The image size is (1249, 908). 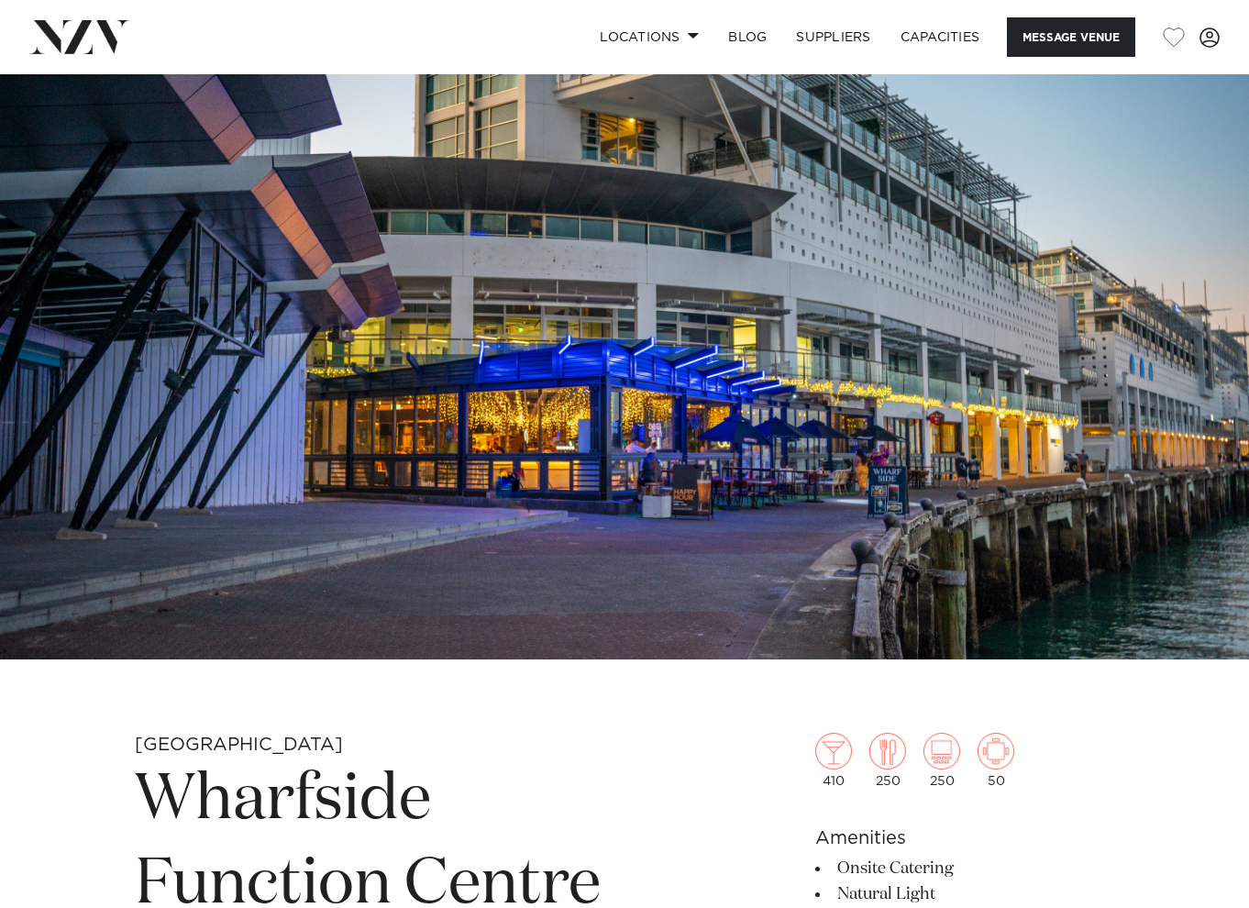 What do you see at coordinates (1071, 37) in the screenshot?
I see `button: Message Venue` at bounding box center [1071, 37].